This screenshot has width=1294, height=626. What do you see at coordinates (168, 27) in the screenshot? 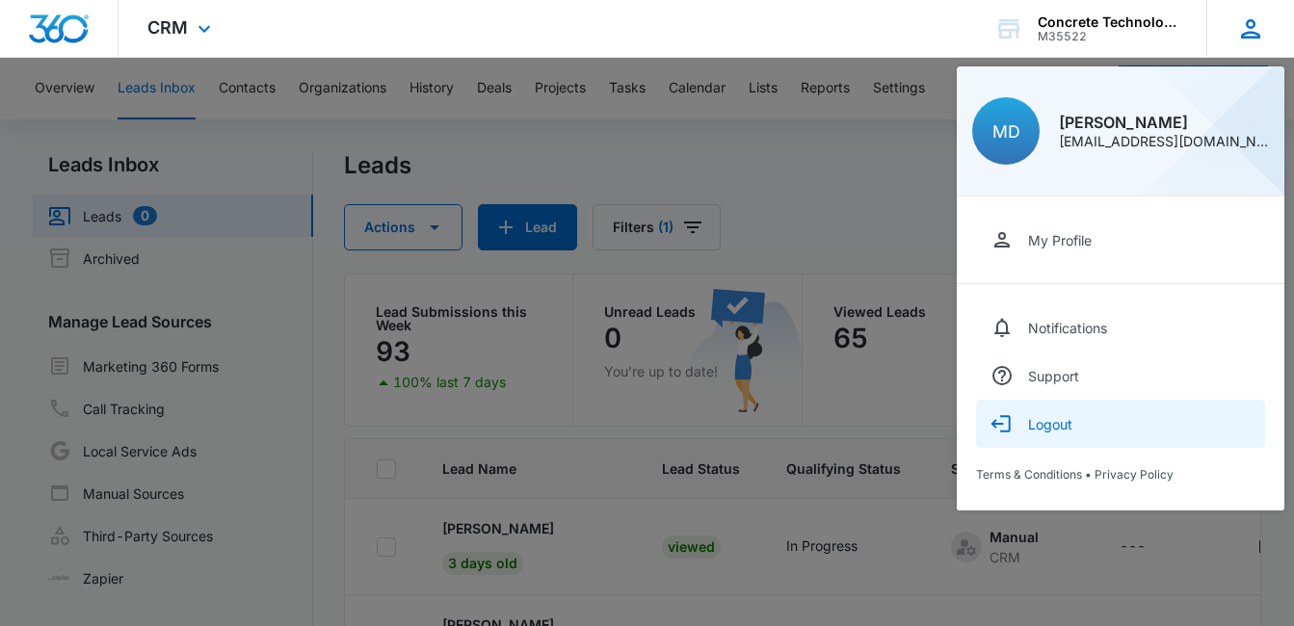
I see `span: CRM` at bounding box center [168, 27].